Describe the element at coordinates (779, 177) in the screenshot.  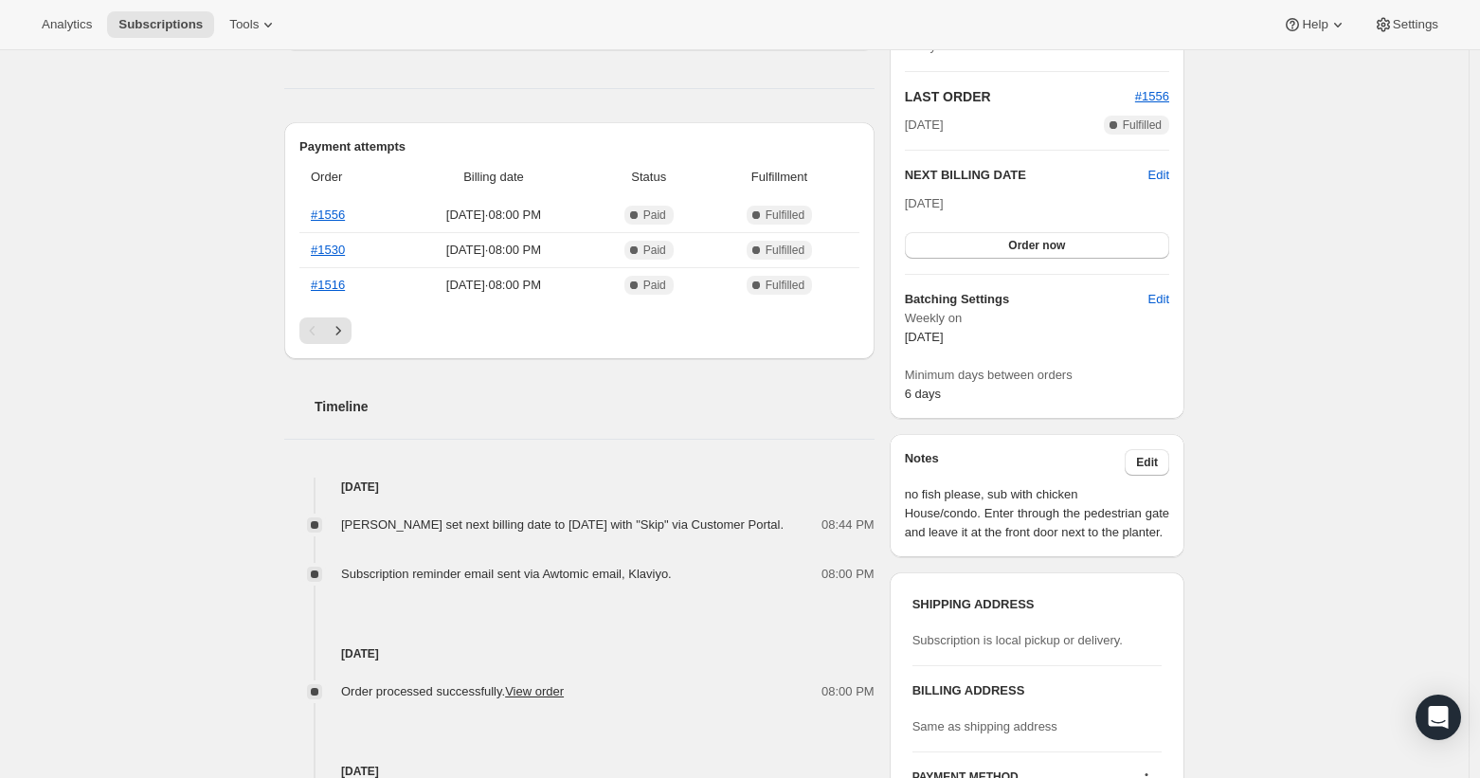
I see `span: Fulfillment` at that location.